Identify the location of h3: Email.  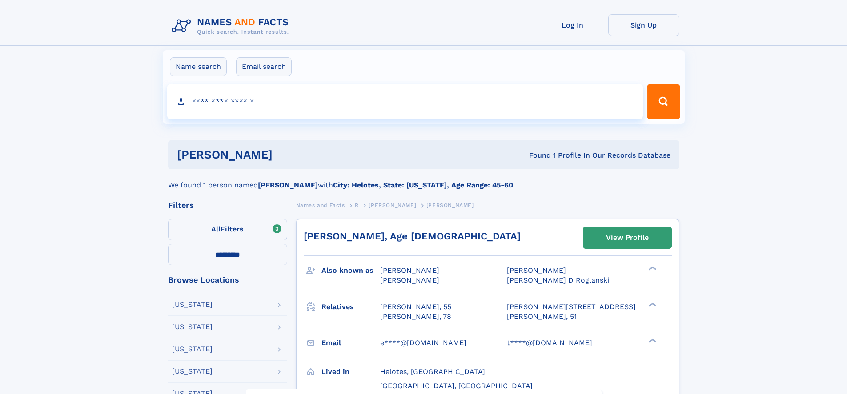
(351, 343).